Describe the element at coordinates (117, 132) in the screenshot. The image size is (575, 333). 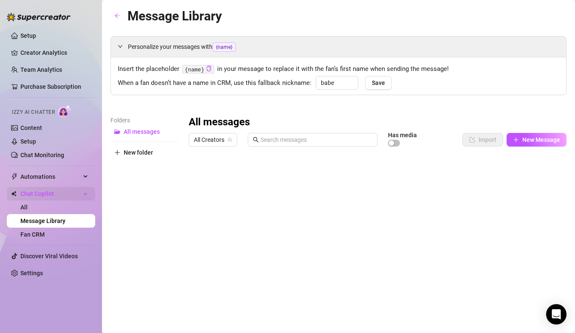
I see `span: folder-open` at that location.